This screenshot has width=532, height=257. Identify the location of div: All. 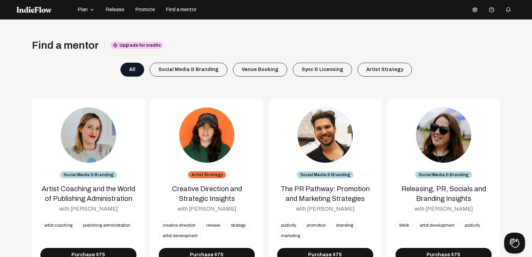
(132, 70).